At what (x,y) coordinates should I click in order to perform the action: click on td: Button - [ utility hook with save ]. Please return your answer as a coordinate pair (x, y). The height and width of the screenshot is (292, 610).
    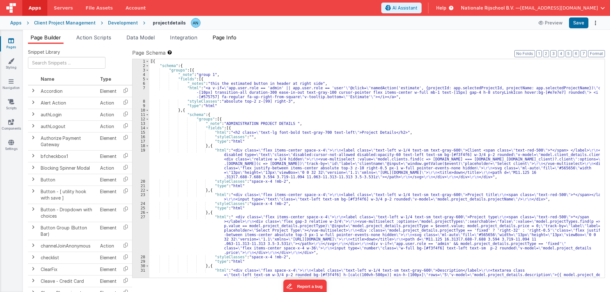
    Looking at the image, I should click on (68, 195).